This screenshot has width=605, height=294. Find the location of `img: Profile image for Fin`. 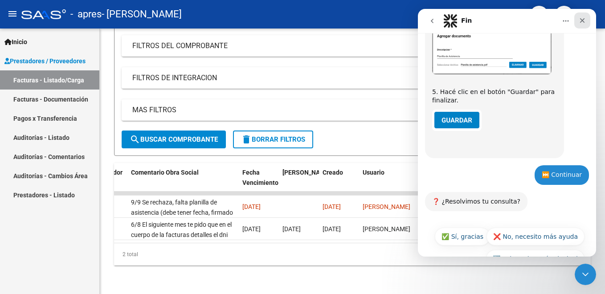

img: Profile image for Fin is located at coordinates (33, 12).